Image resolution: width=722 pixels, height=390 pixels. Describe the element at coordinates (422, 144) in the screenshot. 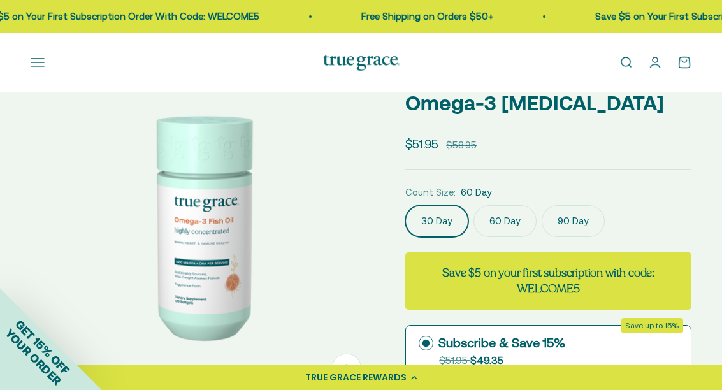

I see `sale-price: $51.95` at that location.